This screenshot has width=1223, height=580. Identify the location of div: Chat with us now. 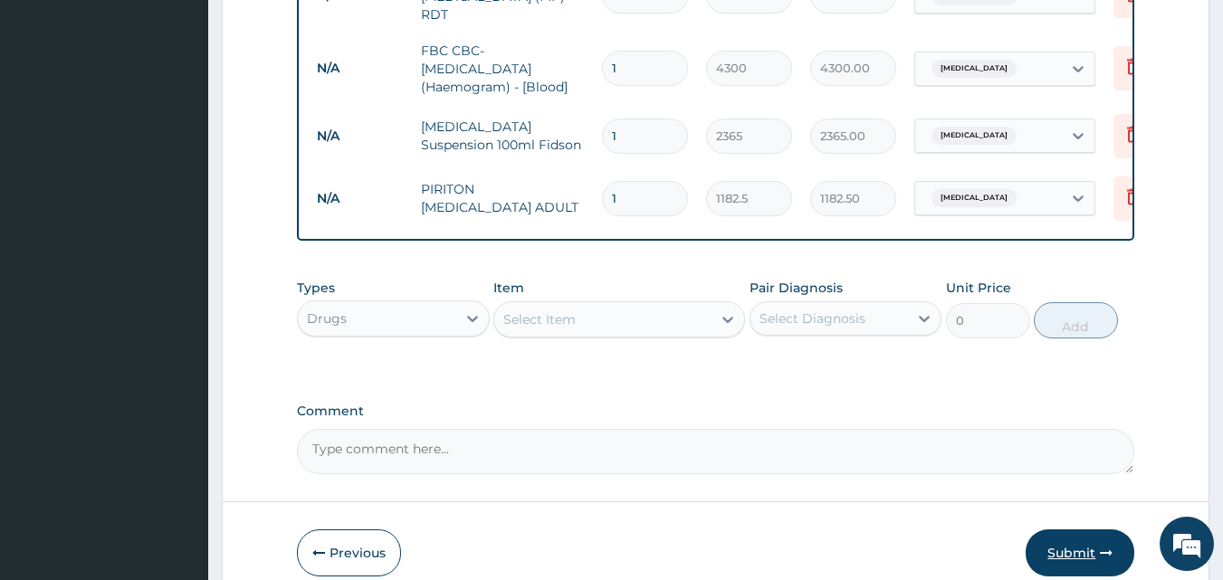
(199, 113).